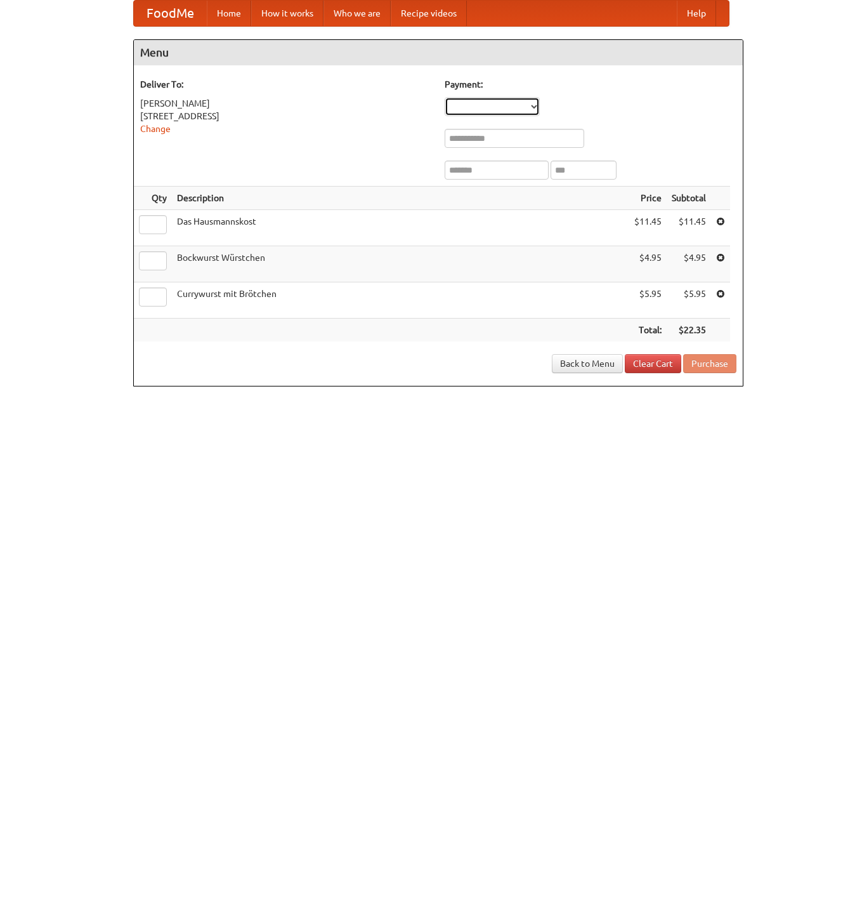 This screenshot has width=862, height=898. Describe the element at coordinates (710, 364) in the screenshot. I see `button: Purchase` at that location.